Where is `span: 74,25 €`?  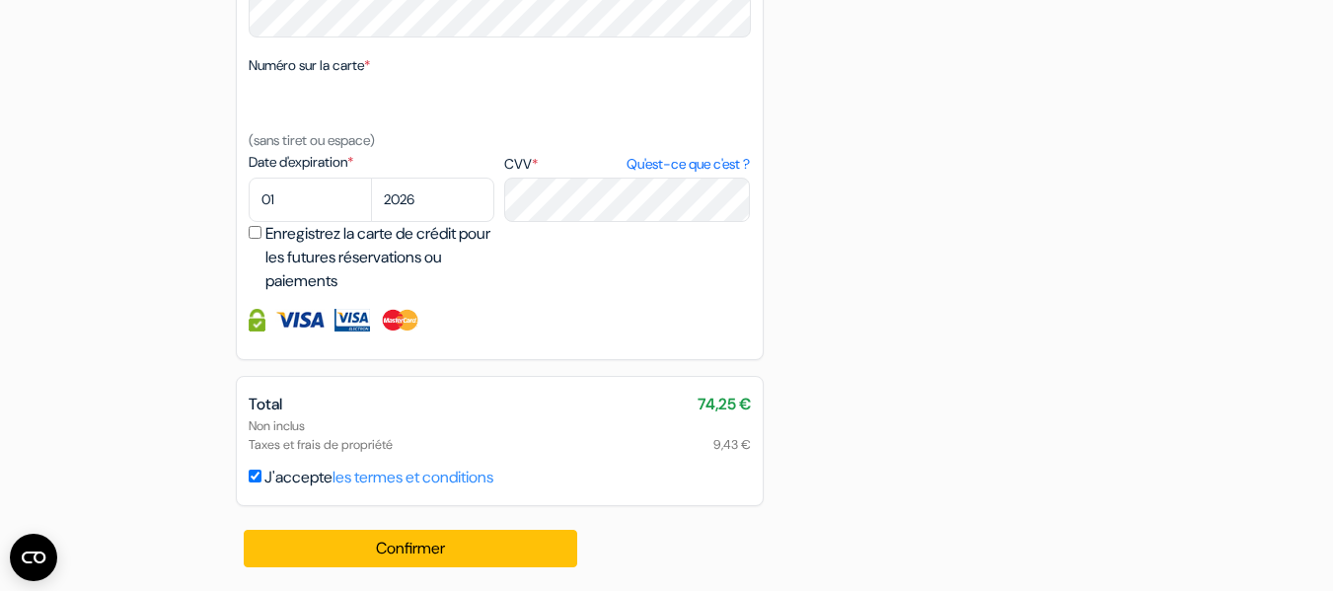 span: 74,25 € is located at coordinates (724, 405).